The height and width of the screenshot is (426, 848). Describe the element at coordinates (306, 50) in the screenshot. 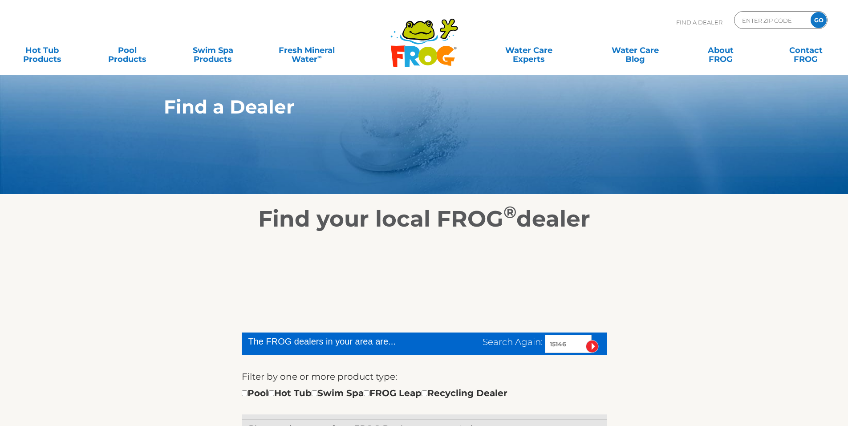

I see `a: Fresh MineralWater∞` at that location.